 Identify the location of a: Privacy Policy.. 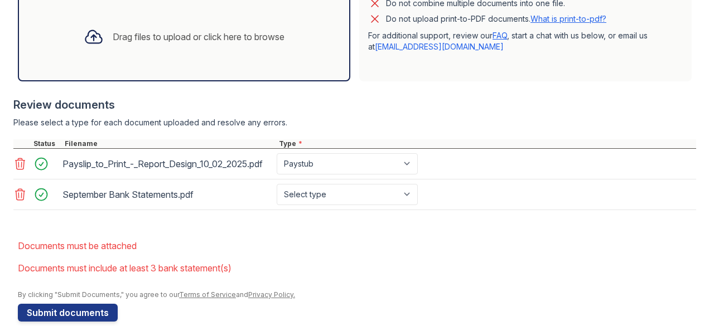
(272, 295).